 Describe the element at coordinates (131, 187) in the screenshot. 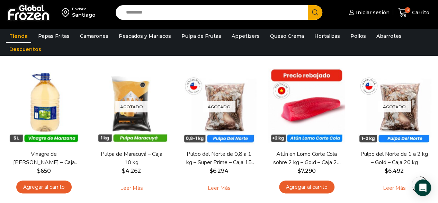

I see `a: Leé más sobre “Pulpa de Maracuyá – Caja 10 kg”` at that location.